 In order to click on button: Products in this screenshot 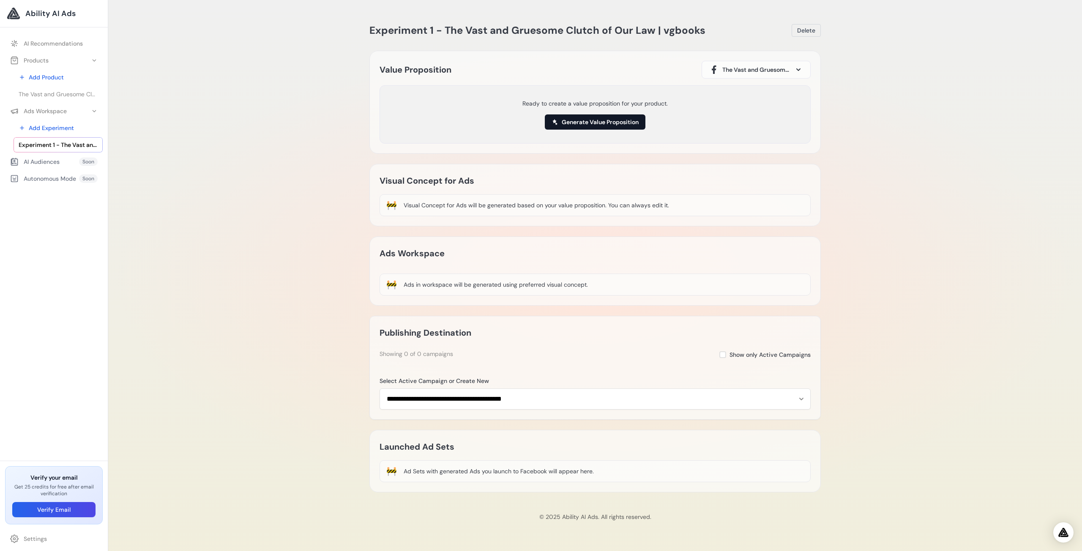, I will do `click(54, 60)`.